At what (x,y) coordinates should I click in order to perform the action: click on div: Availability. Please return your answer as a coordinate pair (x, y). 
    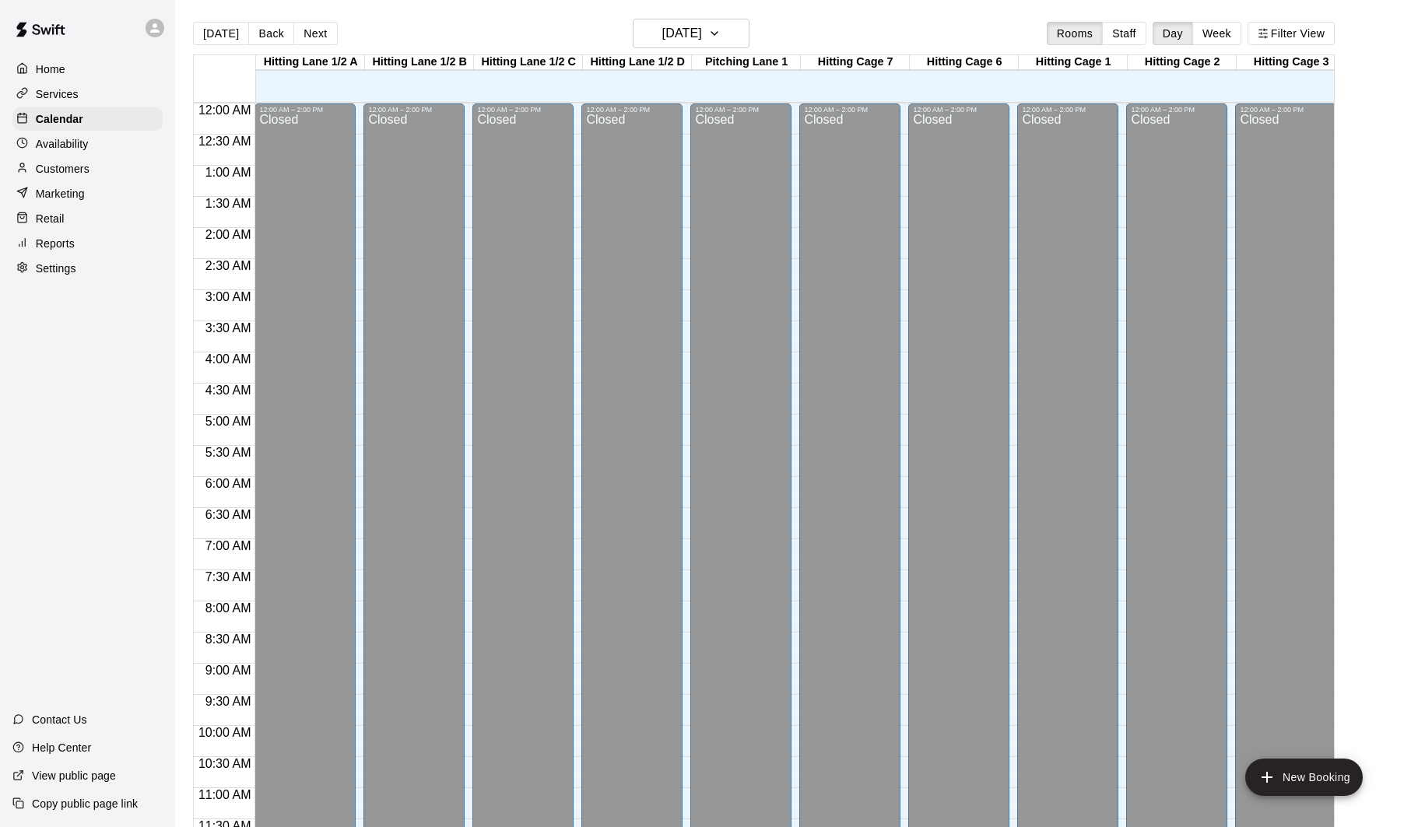
    Looking at the image, I should click on (87, 144).